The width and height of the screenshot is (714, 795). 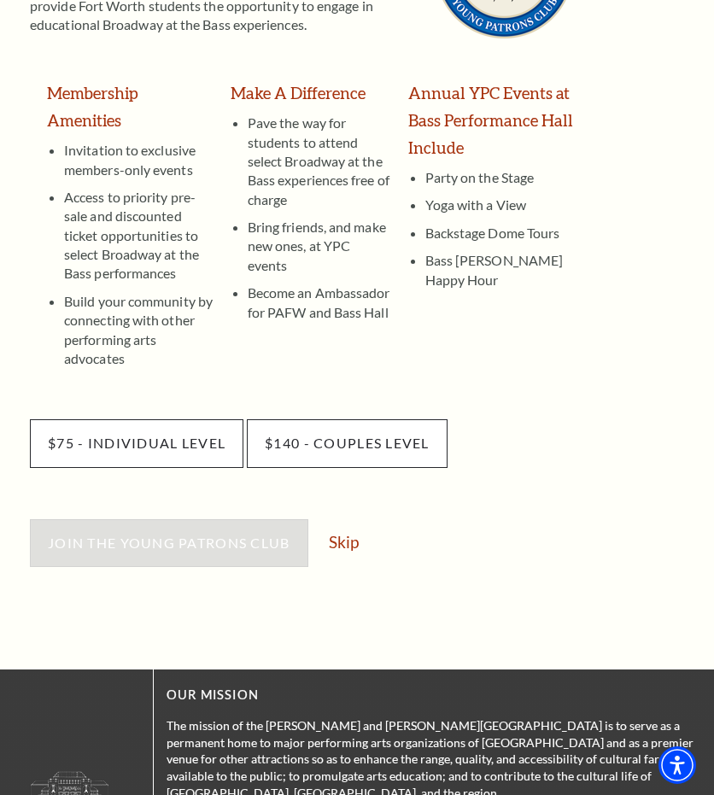 I want to click on h3: Annual YPC Events at Bass Performance Hall Include, so click(x=490, y=120).